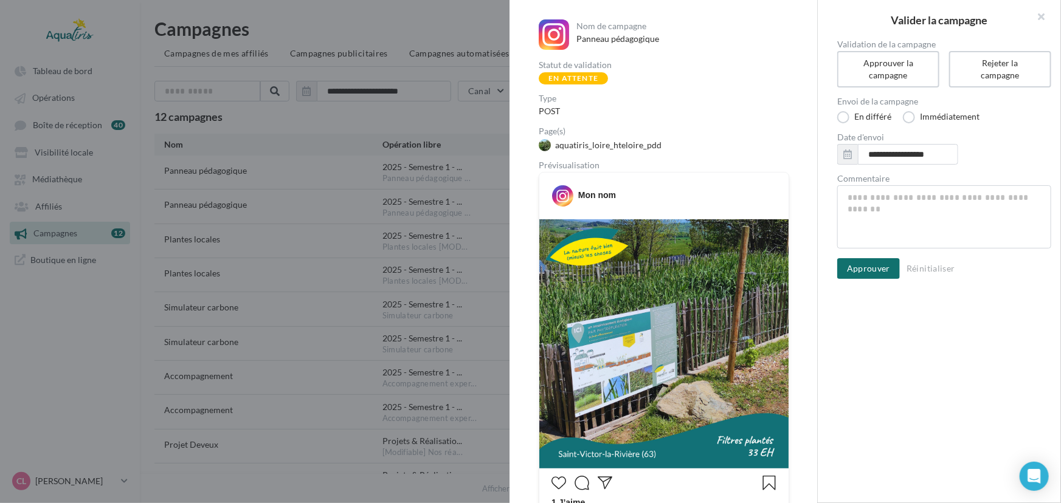 This screenshot has width=1061, height=503. Describe the element at coordinates (769, 483) in the screenshot. I see `svg: Enregistrer` at that location.